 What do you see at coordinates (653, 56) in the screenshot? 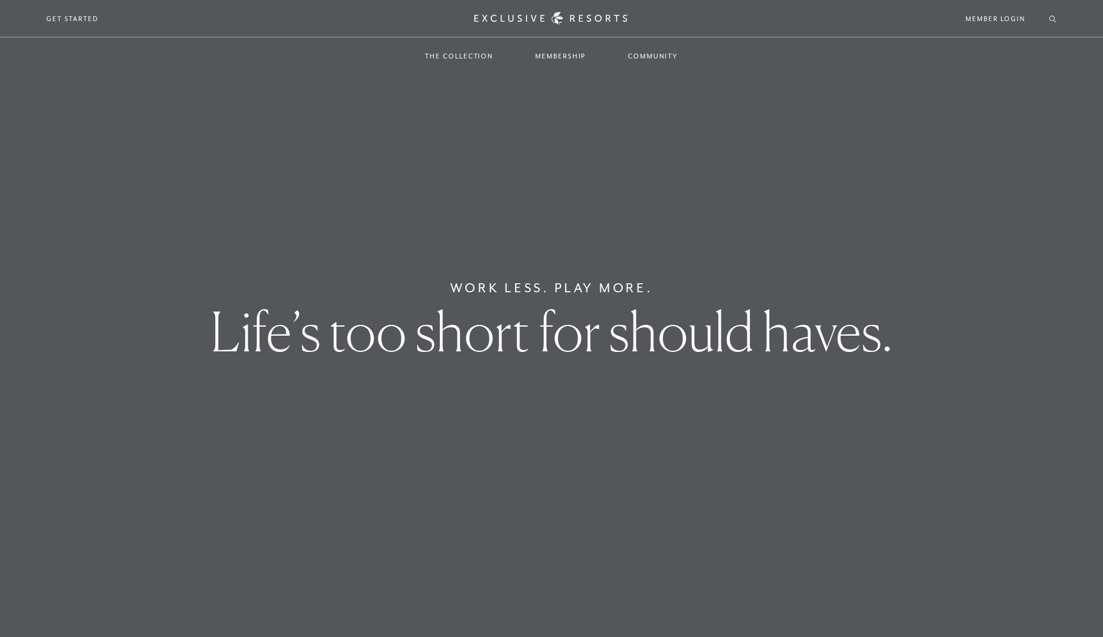
I see `a: Community` at bounding box center [653, 56].